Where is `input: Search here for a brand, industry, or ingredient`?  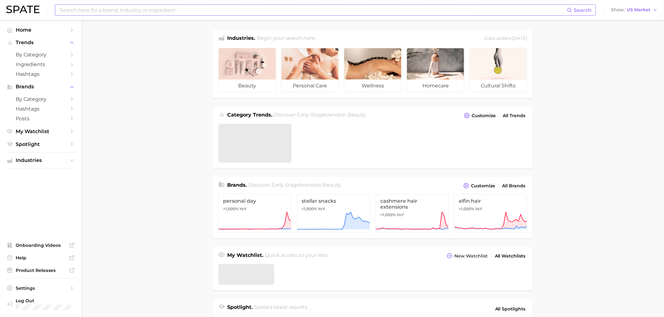
input: Search here for a brand, industry, or ingredient is located at coordinates (313, 10).